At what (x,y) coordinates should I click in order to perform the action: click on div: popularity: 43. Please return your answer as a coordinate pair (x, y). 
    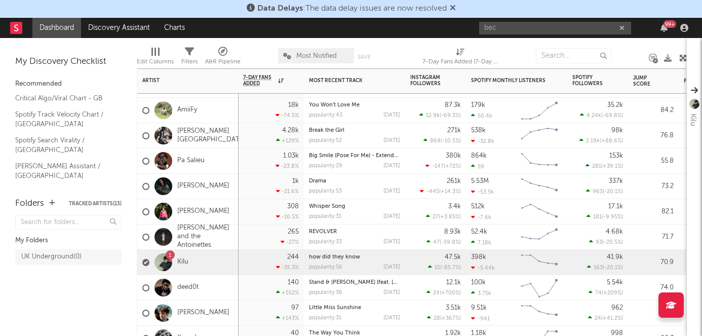
    Looking at the image, I should click on (326, 115).